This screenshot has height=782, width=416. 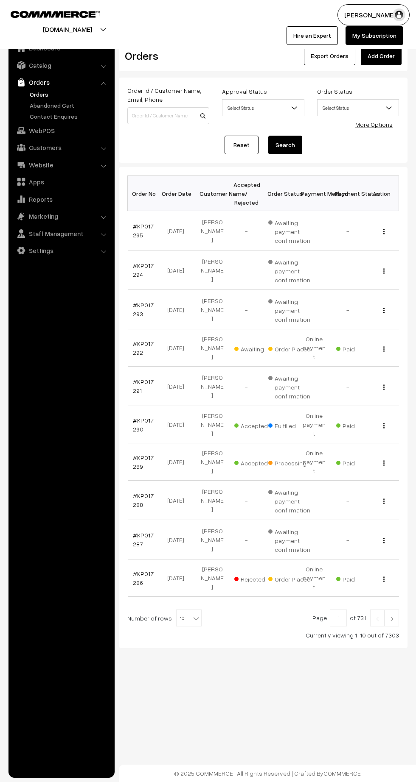 I want to click on a: Website, so click(x=61, y=165).